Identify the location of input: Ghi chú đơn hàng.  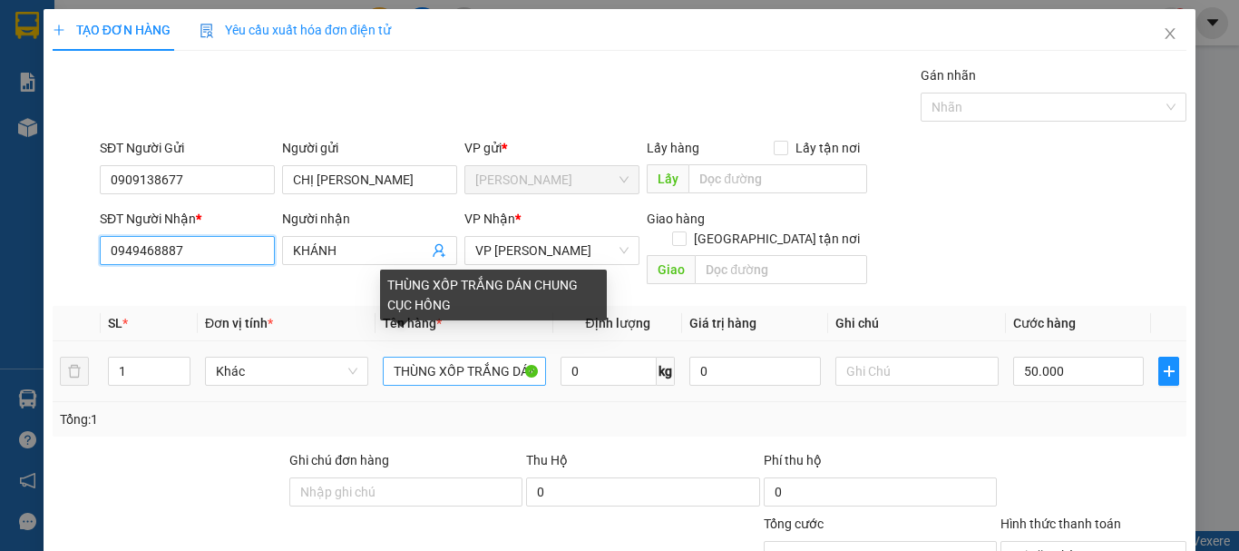
(405, 492).